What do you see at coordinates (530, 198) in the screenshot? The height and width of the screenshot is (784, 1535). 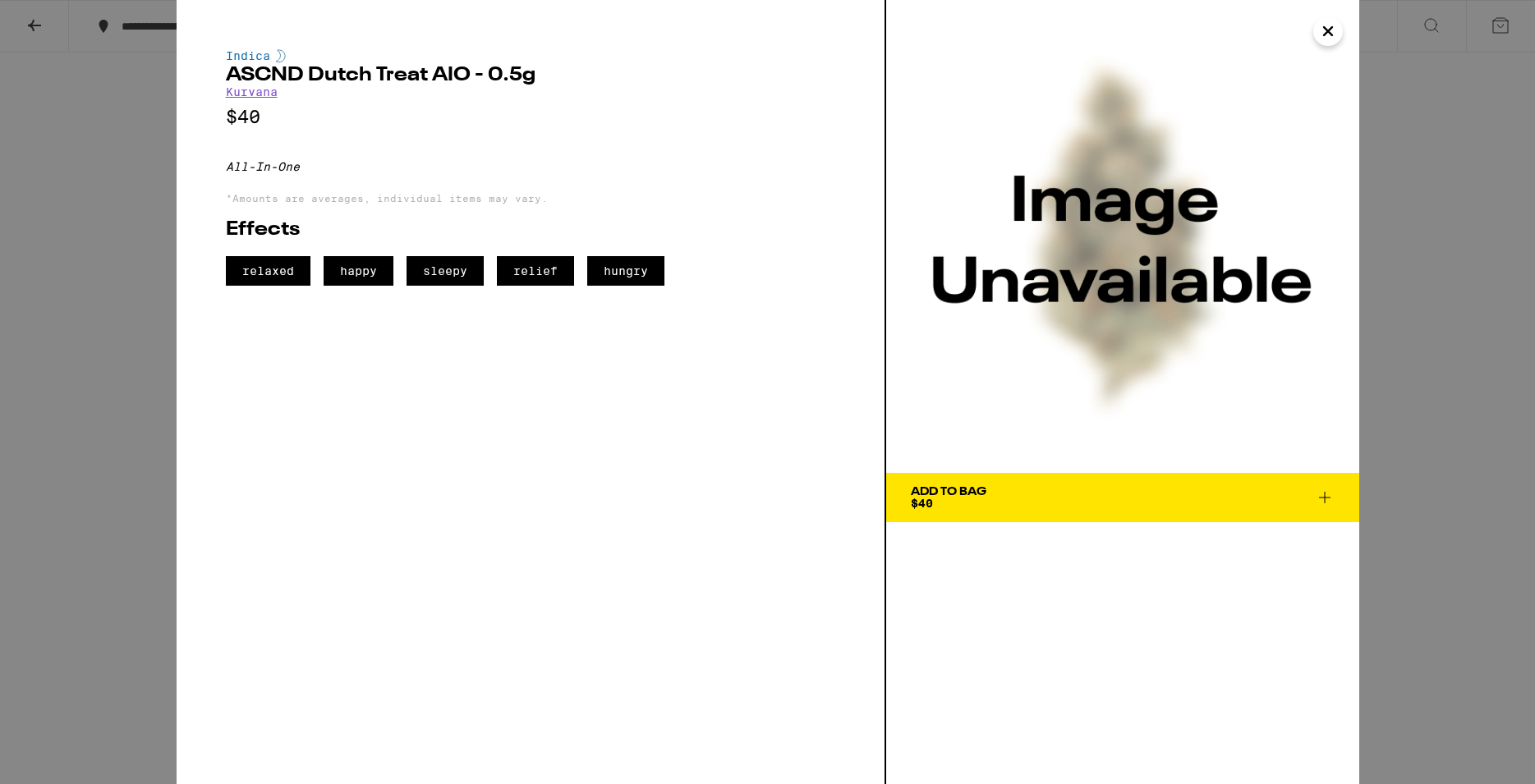 I see `p: *Amounts are averages, individual items may vary.` at bounding box center [530, 198].